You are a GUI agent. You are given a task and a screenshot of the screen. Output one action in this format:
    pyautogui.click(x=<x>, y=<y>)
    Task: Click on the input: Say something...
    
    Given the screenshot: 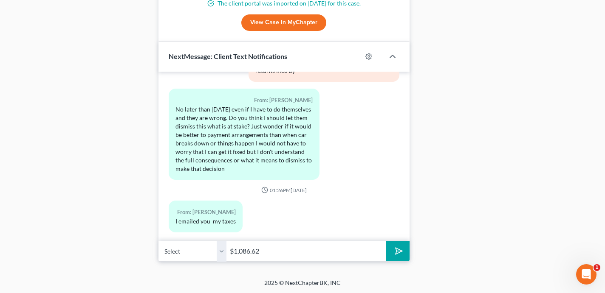 What is the action you would take?
    pyautogui.click(x=306, y=251)
    